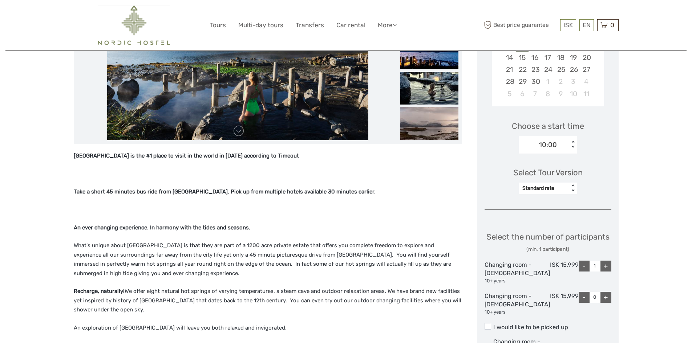  I want to click on button: Open LiveChat chat widget, so click(88, 16).